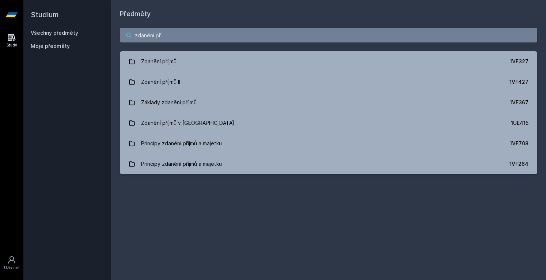 This screenshot has height=280, width=546. What do you see at coordinates (12, 40) in the screenshot?
I see `a: Study` at bounding box center [12, 40].